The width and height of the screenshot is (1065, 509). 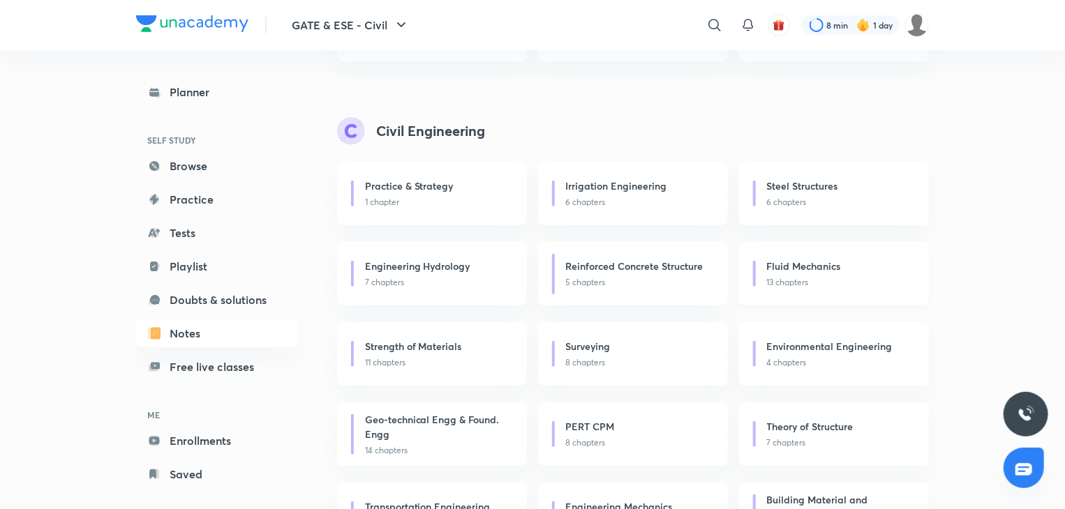 What do you see at coordinates (409, 186) in the screenshot?
I see `h6: Practice & Strategy` at bounding box center [409, 186].